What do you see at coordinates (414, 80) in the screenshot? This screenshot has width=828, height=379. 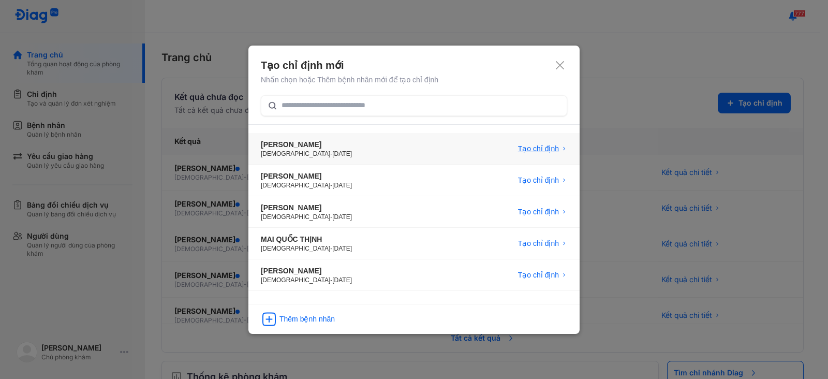 I see `div: Nhấn chọn hoặc Thêm bệnh nhân mới để tạo chỉ định` at bounding box center [414, 80].